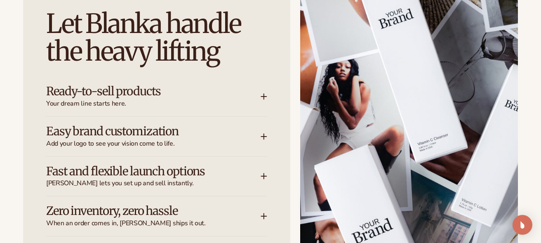  I want to click on span: Your dream line starts here., so click(153, 104).